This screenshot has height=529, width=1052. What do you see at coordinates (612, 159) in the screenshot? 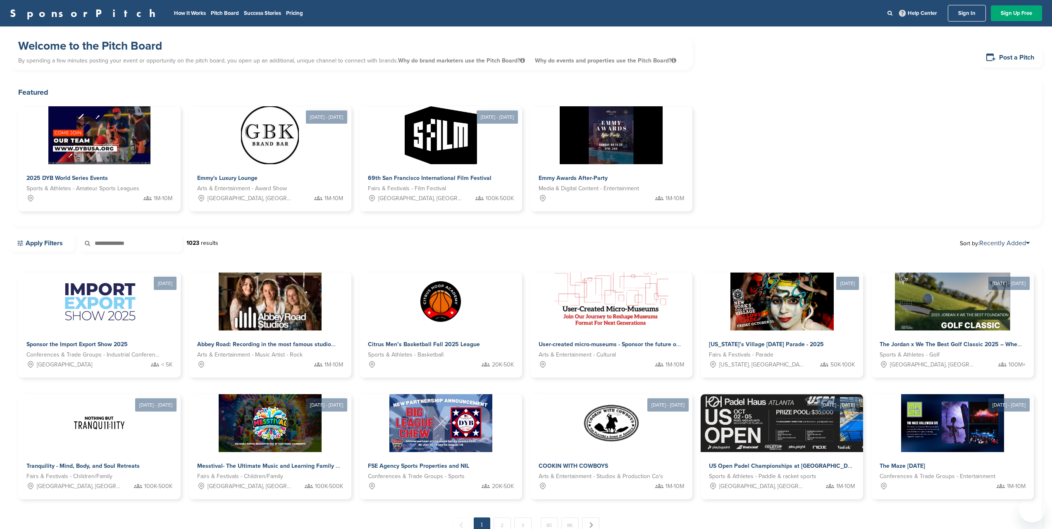
I see `a: Sponsorpitch & Emmy Awards After-Party Media & Digital Content - Entertainment 1M-10M` at bounding box center [612, 159].